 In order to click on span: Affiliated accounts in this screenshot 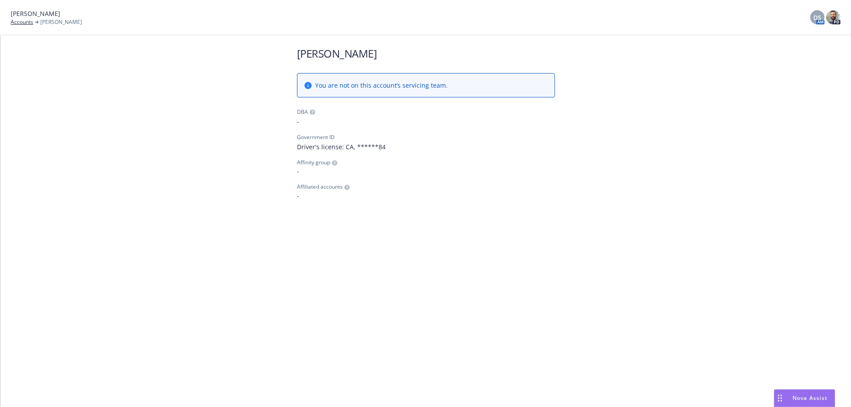, I will do `click(319, 187)`.